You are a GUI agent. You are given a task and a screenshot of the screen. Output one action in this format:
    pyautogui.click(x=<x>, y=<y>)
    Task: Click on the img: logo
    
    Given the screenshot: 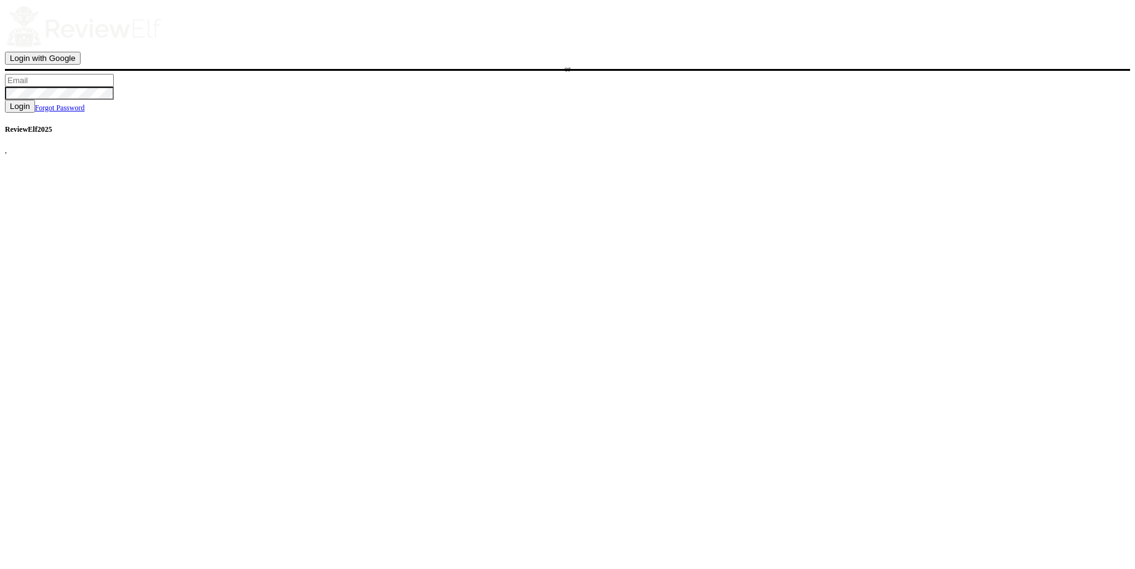 What is the action you would take?
    pyautogui.click(x=84, y=27)
    